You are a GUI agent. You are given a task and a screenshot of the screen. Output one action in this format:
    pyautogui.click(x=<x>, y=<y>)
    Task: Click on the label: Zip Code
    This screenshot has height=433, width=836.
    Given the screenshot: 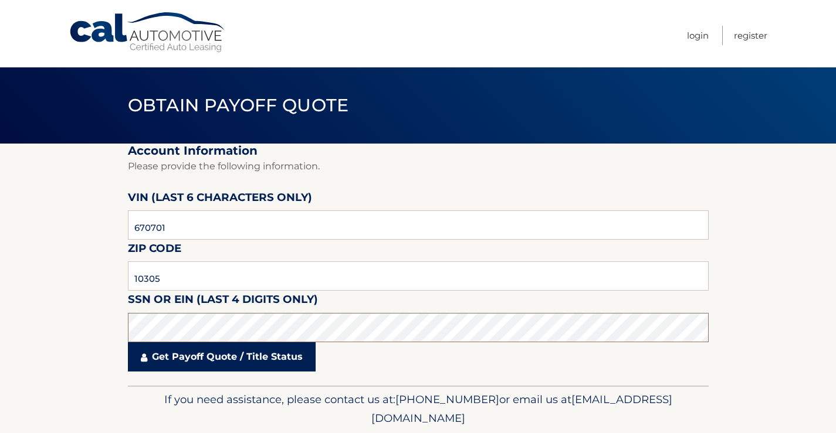 What is the action you would take?
    pyautogui.click(x=154, y=250)
    